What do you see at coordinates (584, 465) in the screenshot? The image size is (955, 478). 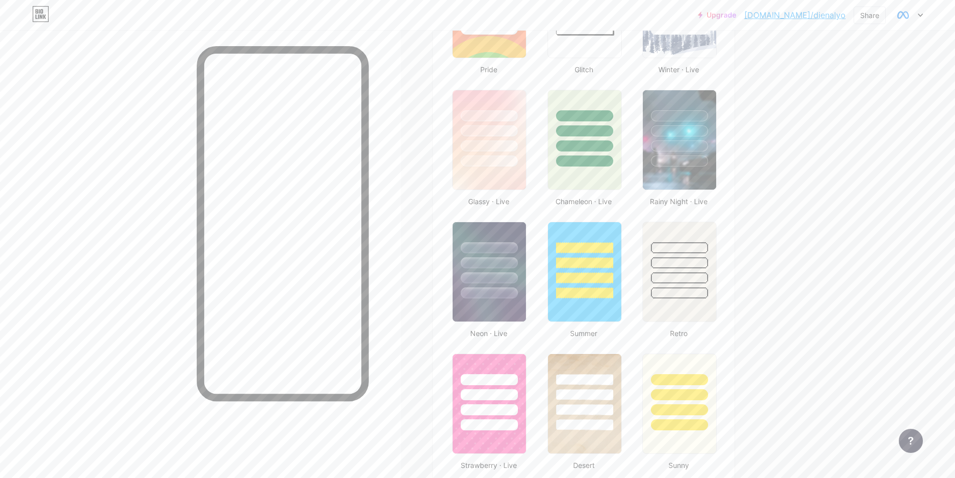 I see `div: Desert` at bounding box center [584, 465].